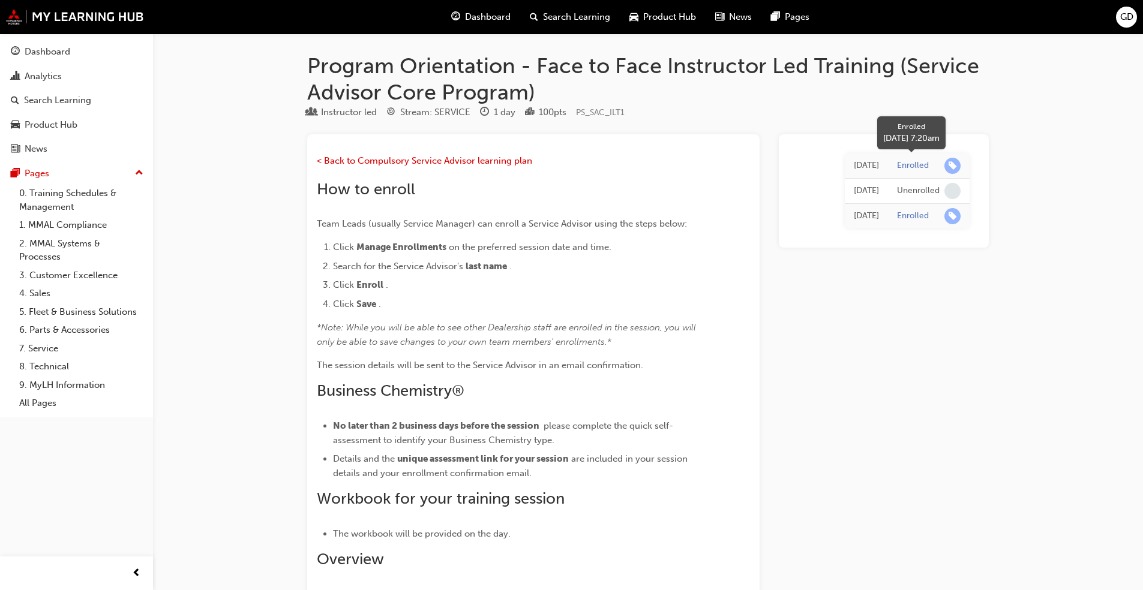  What do you see at coordinates (311, 113) in the screenshot?
I see `span: learningResourceType_INSTRUCTOR_LED-icon` at bounding box center [311, 113].